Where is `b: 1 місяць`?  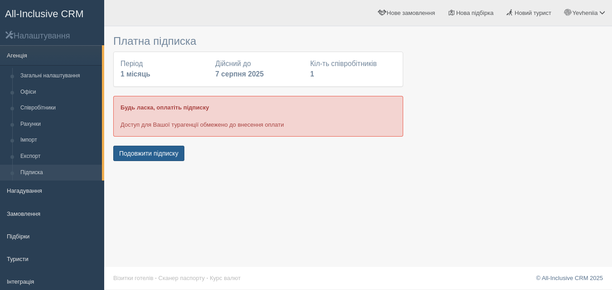
b: 1 місяць is located at coordinates (135, 74).